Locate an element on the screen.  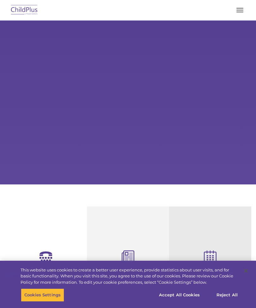
button: Accept All Cookies is located at coordinates (179, 295).